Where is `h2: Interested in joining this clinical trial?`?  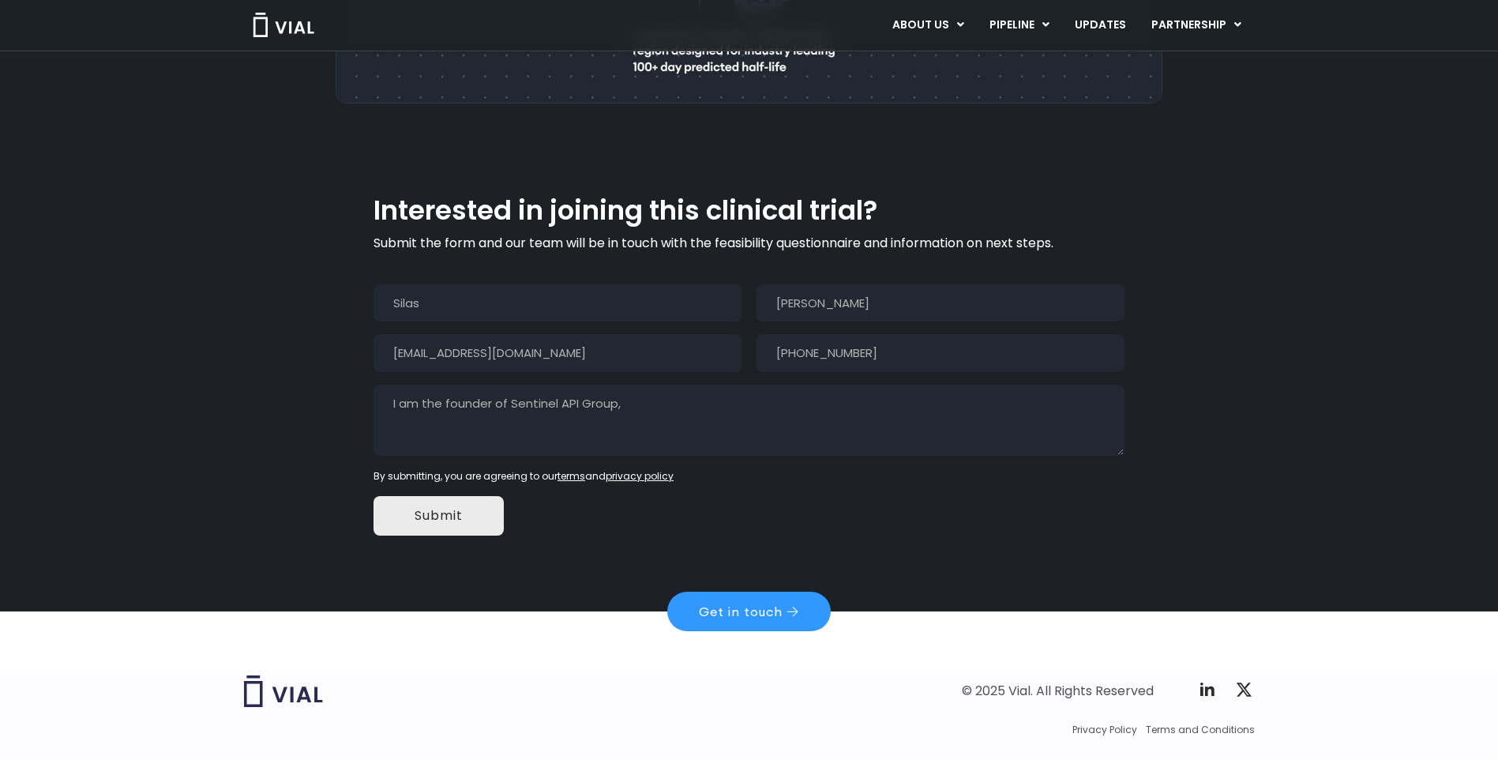 h2: Interested in joining this clinical trial? is located at coordinates (749, 211).